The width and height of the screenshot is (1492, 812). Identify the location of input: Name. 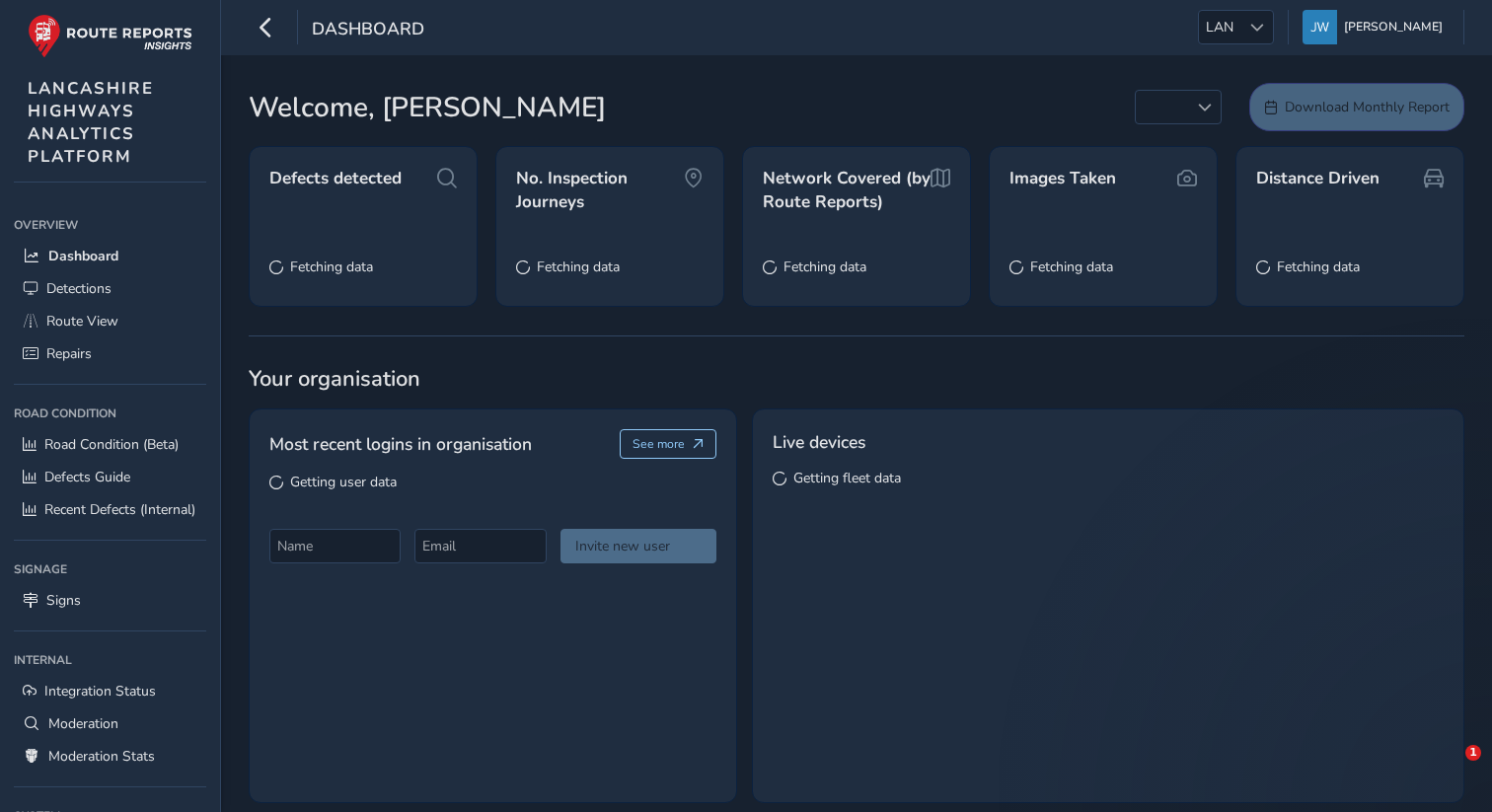
(334, 546).